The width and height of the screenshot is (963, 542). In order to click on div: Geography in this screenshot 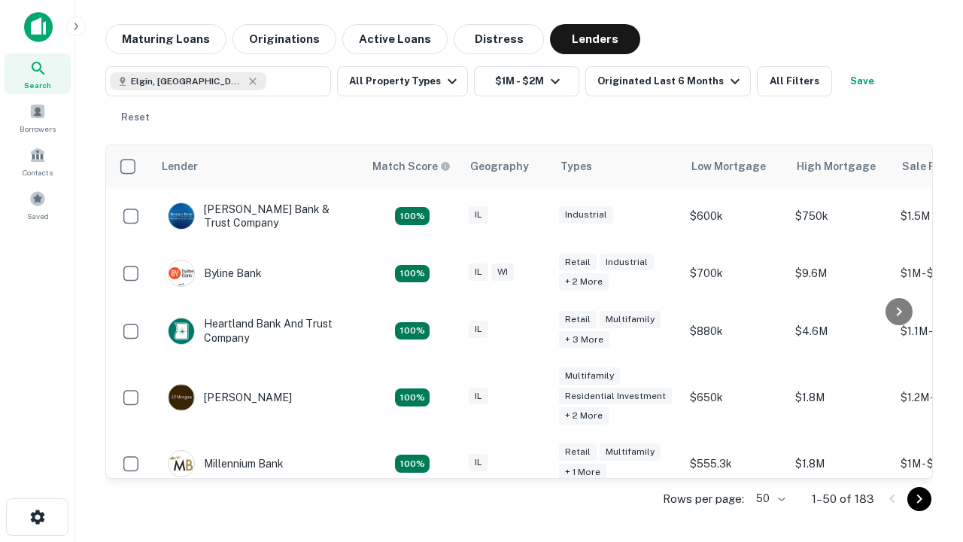, I will do `click(500, 166)`.